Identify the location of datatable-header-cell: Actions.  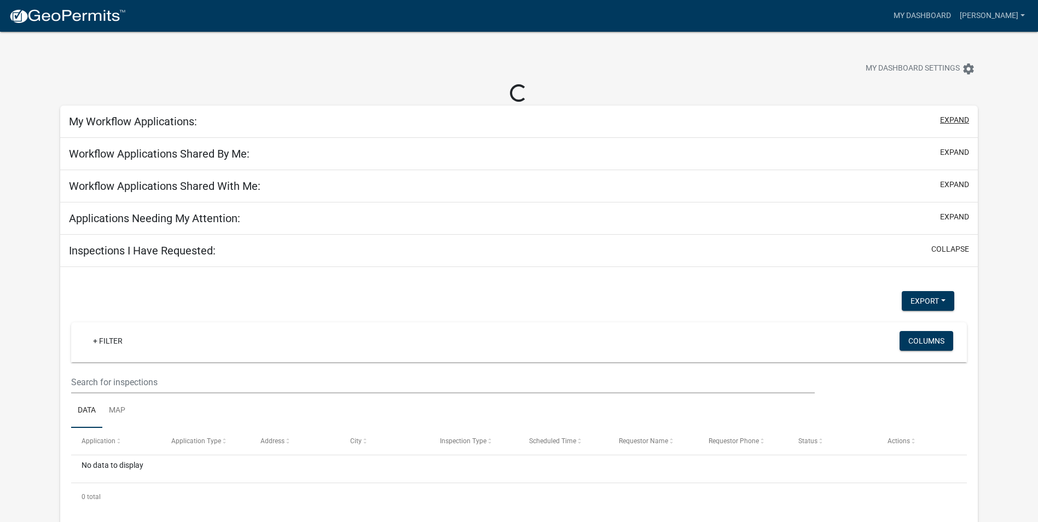
(922, 441).